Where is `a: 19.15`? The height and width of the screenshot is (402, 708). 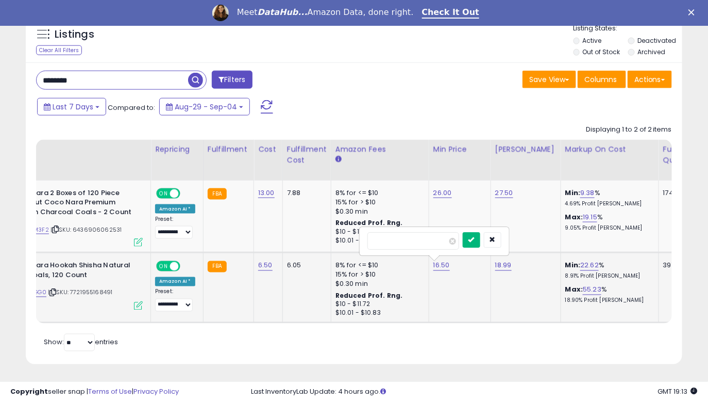
a: 19.15 is located at coordinates (590, 217).